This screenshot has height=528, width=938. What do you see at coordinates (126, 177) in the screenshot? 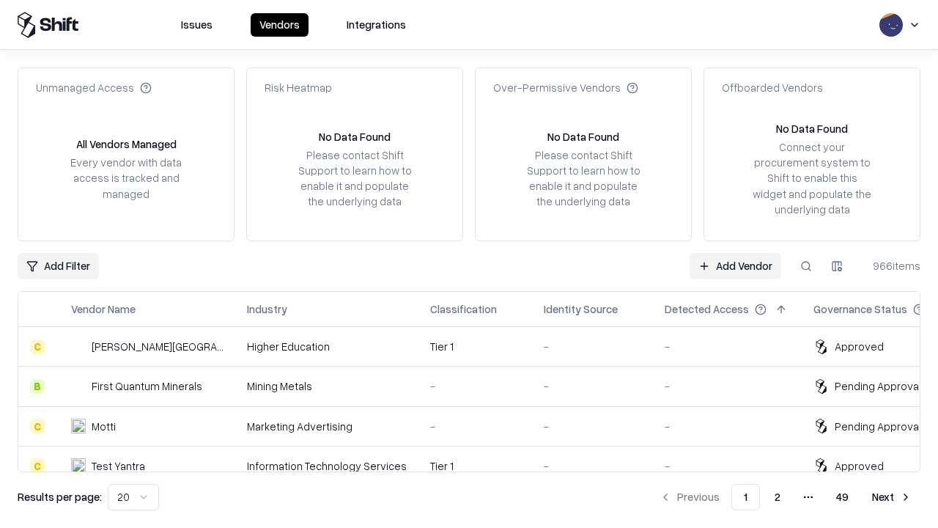
I see `div: Every vendor with data access is tracked and managed` at bounding box center [126, 177].